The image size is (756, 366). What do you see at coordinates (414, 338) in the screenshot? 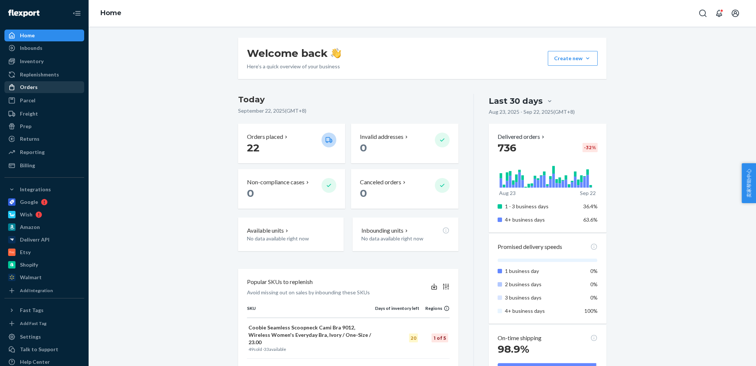
I see `div: 20` at bounding box center [414, 338].